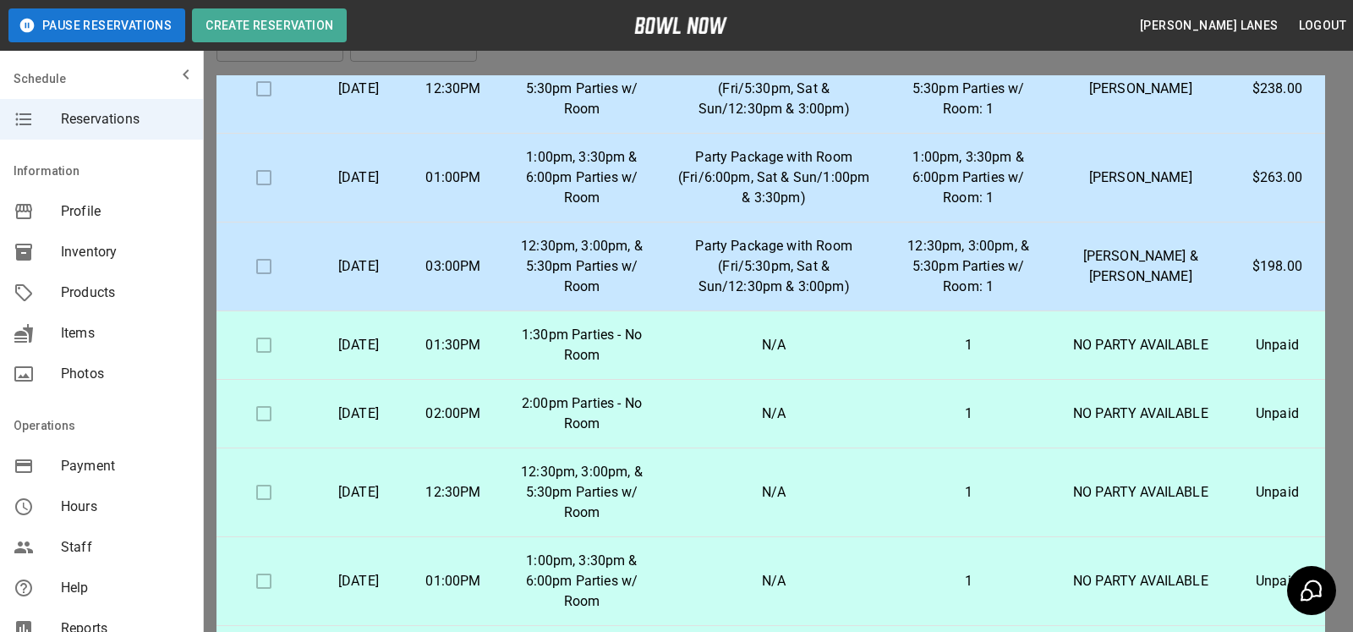 The image size is (1353, 632). Describe the element at coordinates (1277, 89) in the screenshot. I see `p: $238.00` at that location.